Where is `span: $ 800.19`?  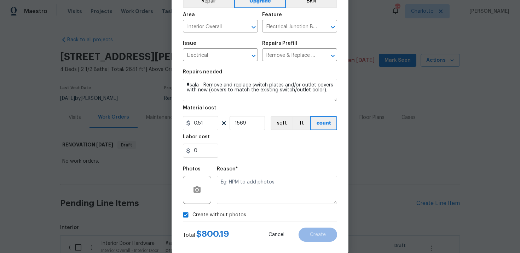
span: $ 800.19 is located at coordinates (212, 234).